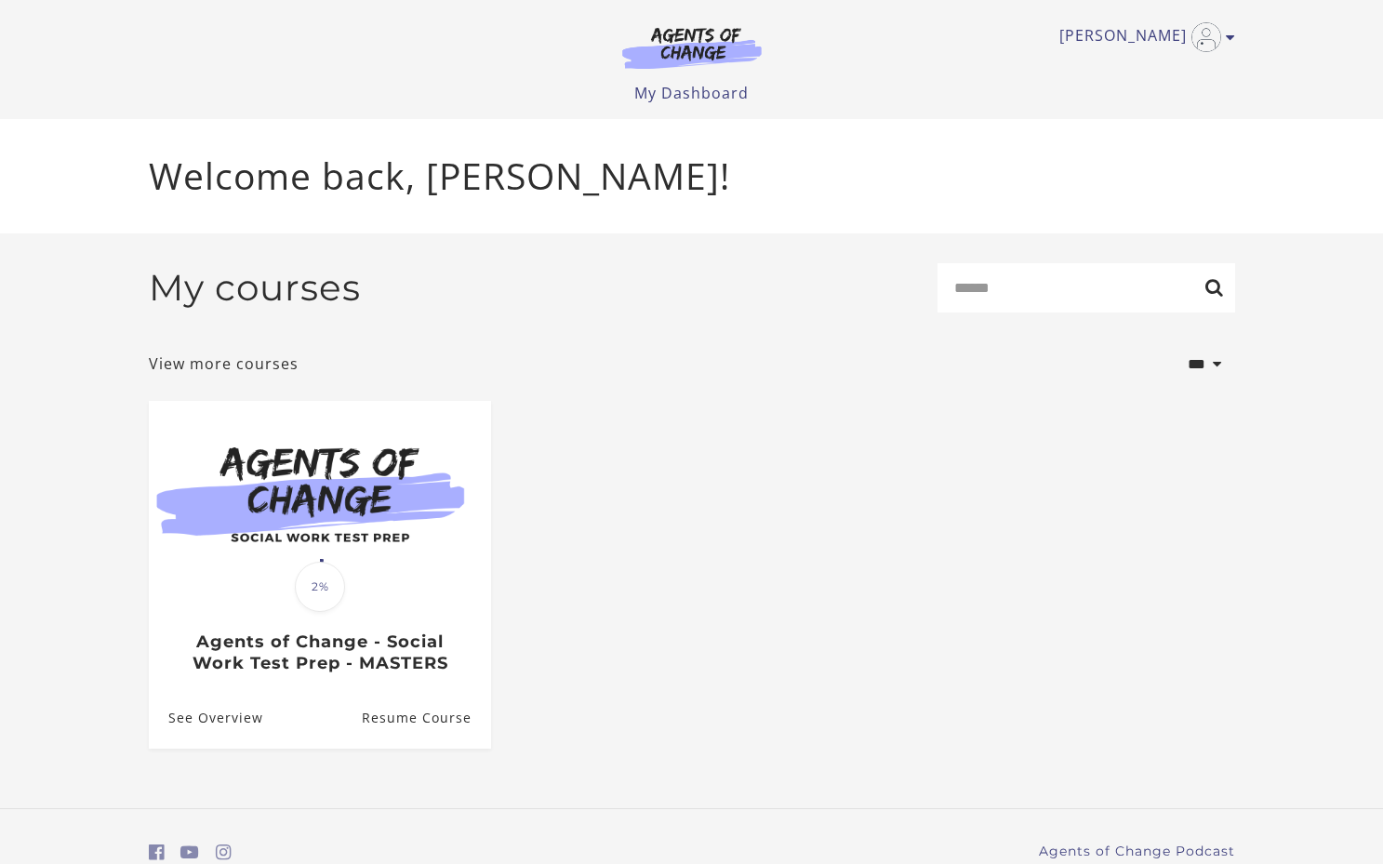  Describe the element at coordinates (319, 652) in the screenshot. I see `h3: Agents of Change - Social Work Test Prep - MASTERS` at that location.